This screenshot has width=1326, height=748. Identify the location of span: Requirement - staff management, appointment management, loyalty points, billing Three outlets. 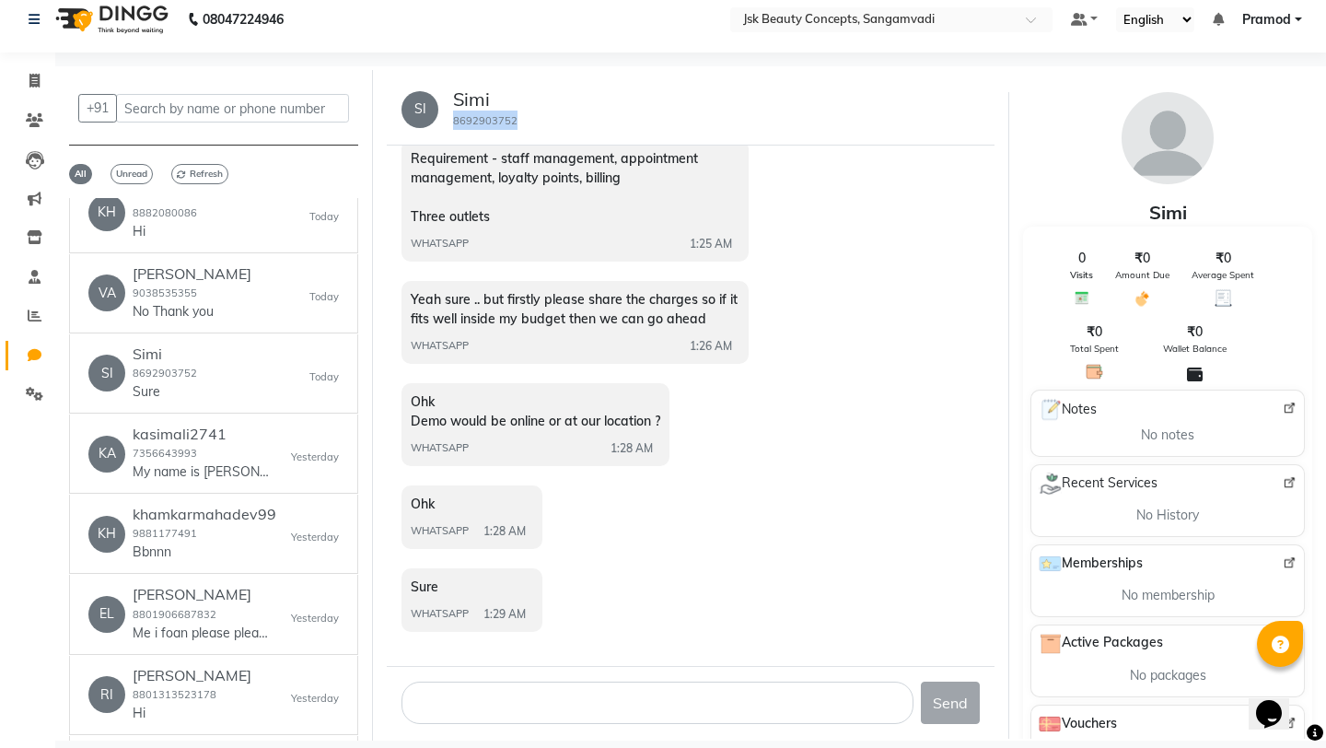
(554, 187).